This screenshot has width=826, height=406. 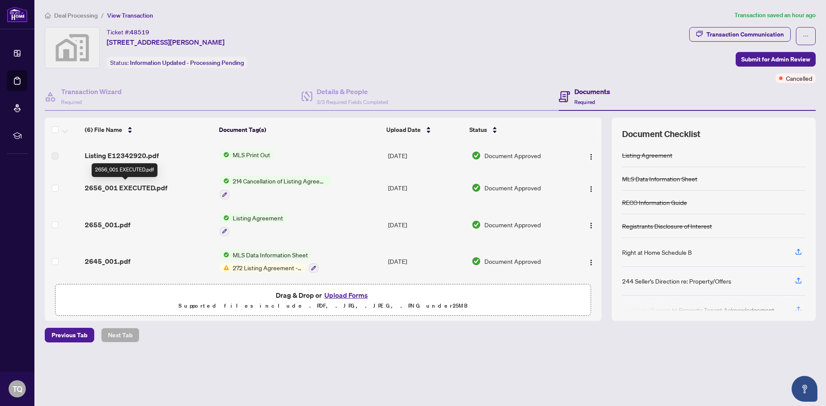 What do you see at coordinates (122, 156) in the screenshot?
I see `span: Listing E12342920.pdf` at bounding box center [122, 156].